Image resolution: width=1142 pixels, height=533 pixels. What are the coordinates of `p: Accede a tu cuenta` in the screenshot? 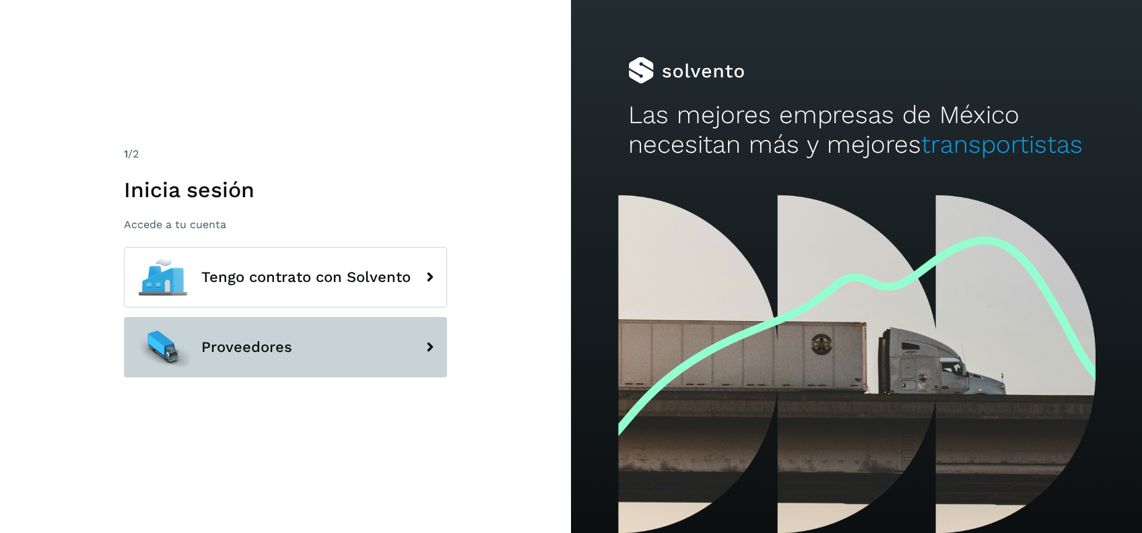 It's located at (286, 224).